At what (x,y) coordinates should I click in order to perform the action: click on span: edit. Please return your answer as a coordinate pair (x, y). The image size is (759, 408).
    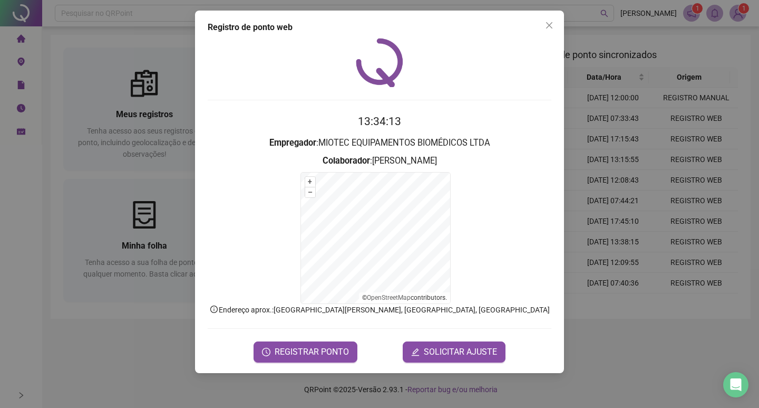
    Looking at the image, I should click on (416, 352).